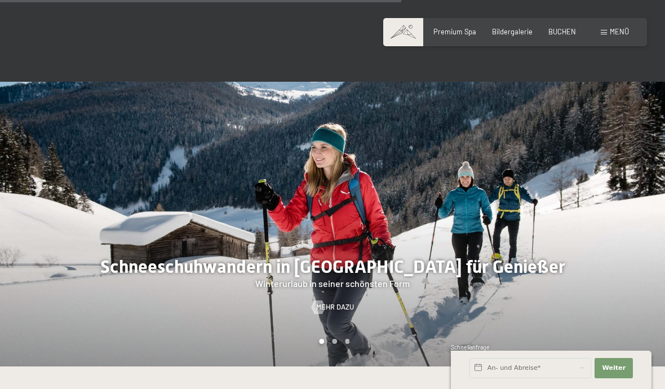  What do you see at coordinates (455, 32) in the screenshot?
I see `a: Premium Spa` at bounding box center [455, 32].